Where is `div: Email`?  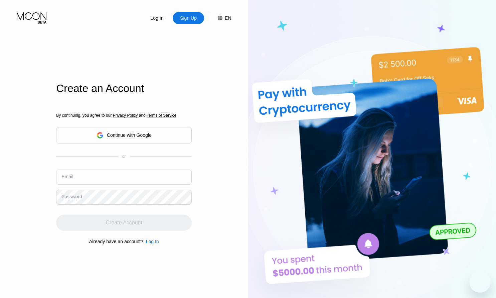
div: Email is located at coordinates (67, 176).